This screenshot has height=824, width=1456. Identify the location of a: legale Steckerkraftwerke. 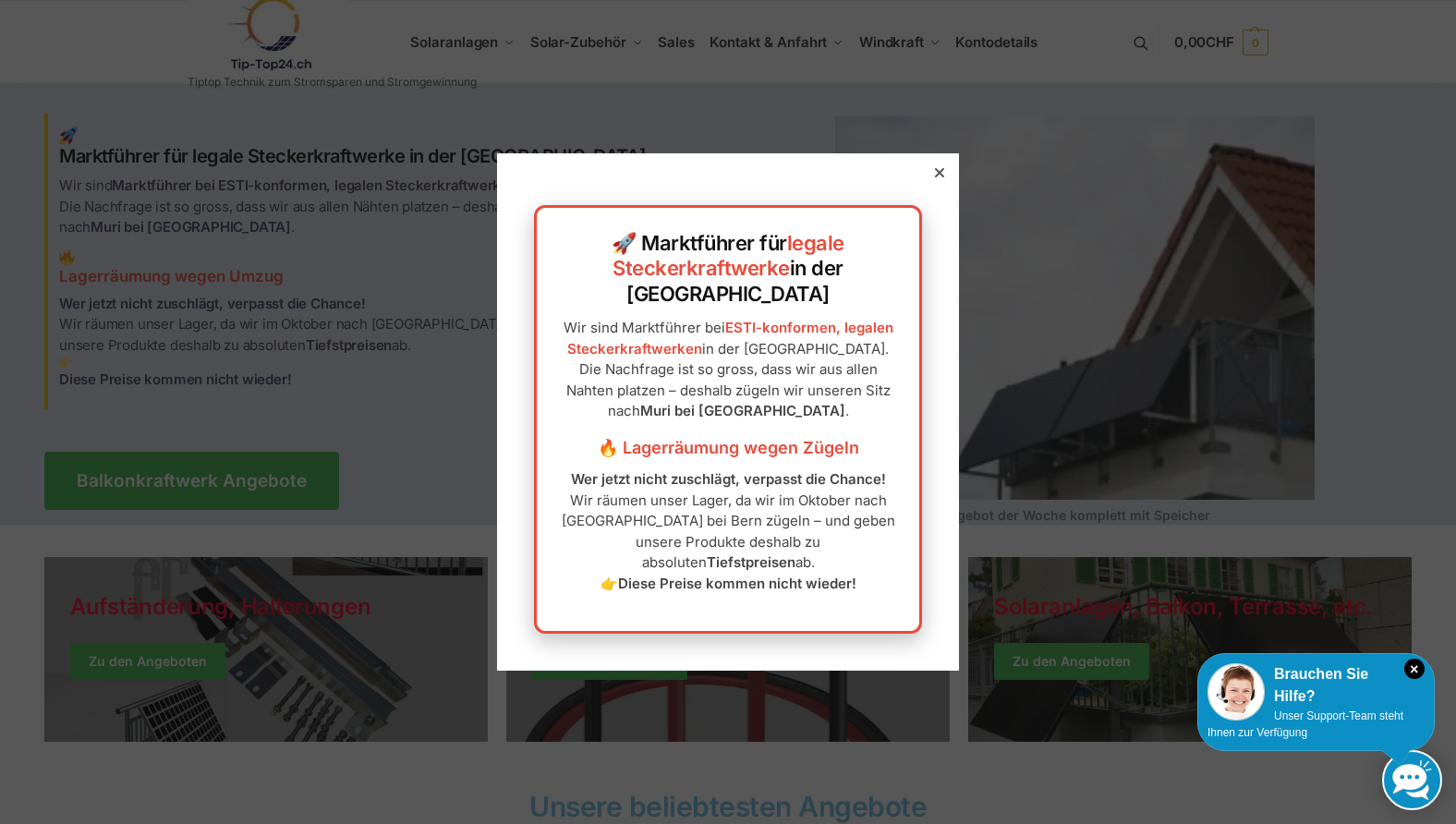
(728, 256).